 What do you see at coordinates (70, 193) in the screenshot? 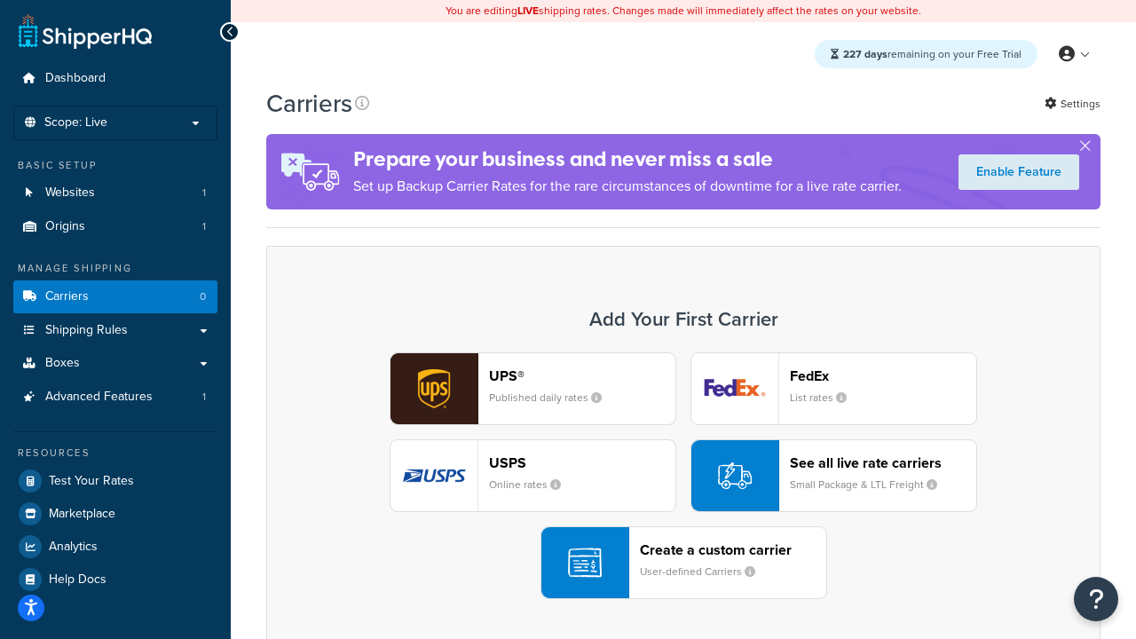
I see `span: Websites` at bounding box center [70, 193].